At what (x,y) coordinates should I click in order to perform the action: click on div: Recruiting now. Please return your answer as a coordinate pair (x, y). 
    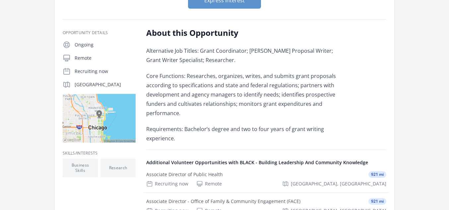
    Looking at the image, I should click on (167, 184).